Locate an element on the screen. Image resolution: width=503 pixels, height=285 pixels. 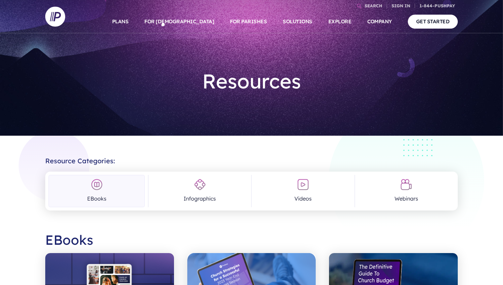
a: EXPLORE is located at coordinates (340, 22).